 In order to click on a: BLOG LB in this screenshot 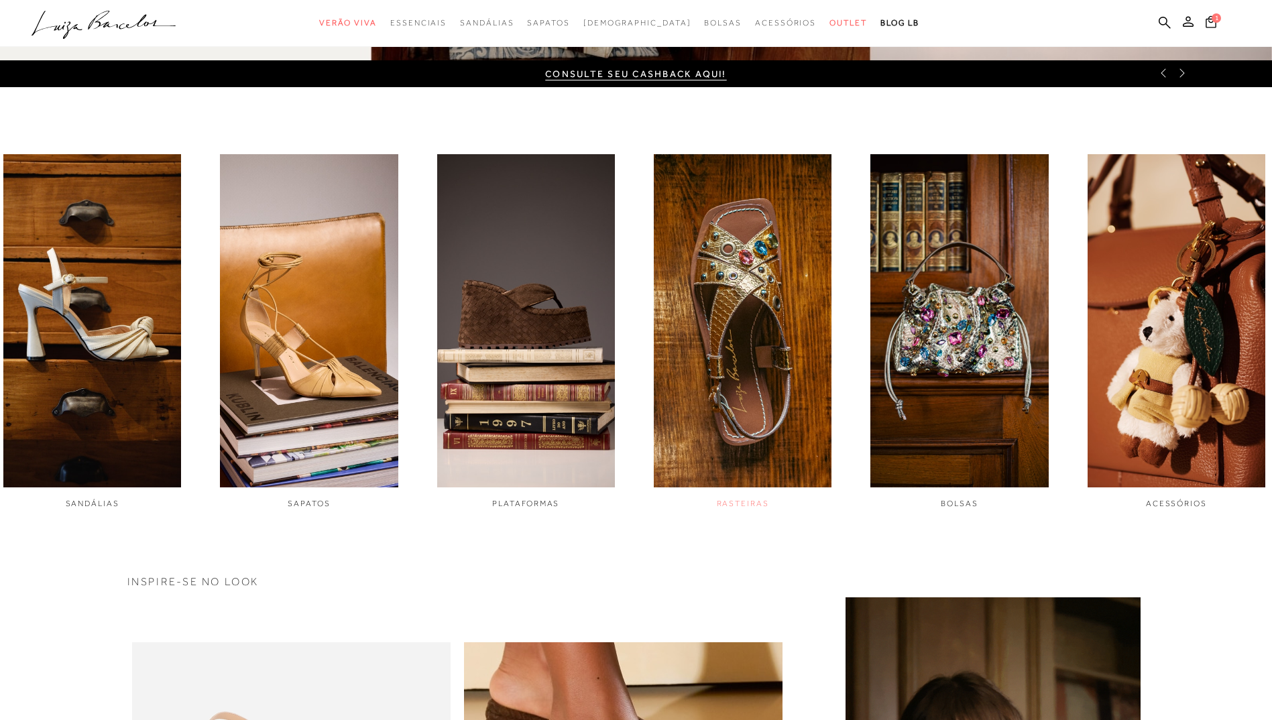, I will do `click(900, 23)`.